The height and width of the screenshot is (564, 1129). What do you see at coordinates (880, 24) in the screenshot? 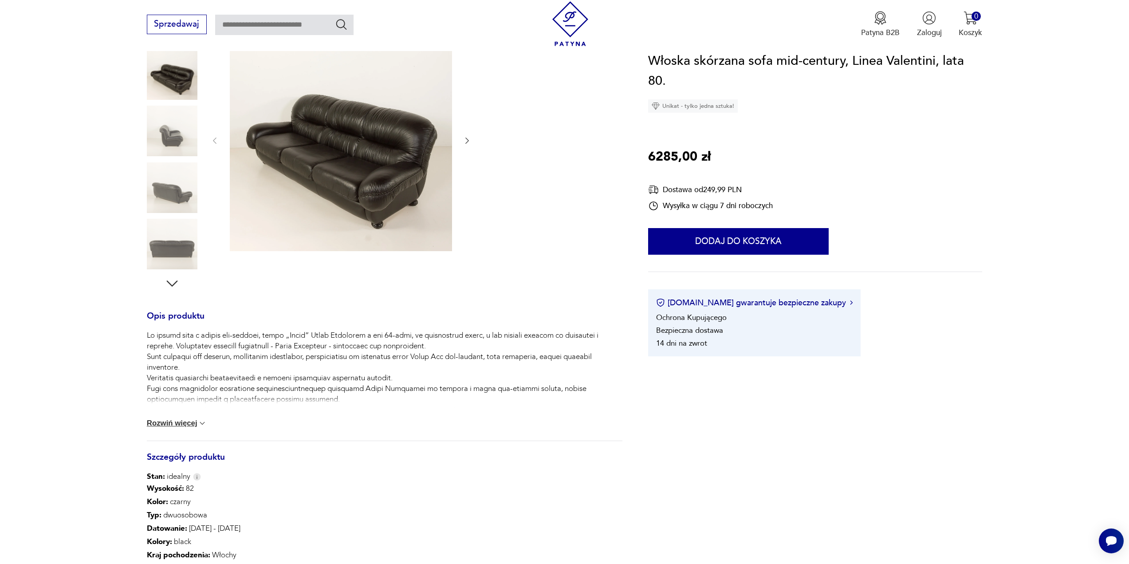
I see `button: Patyna B2B` at bounding box center [880, 24].